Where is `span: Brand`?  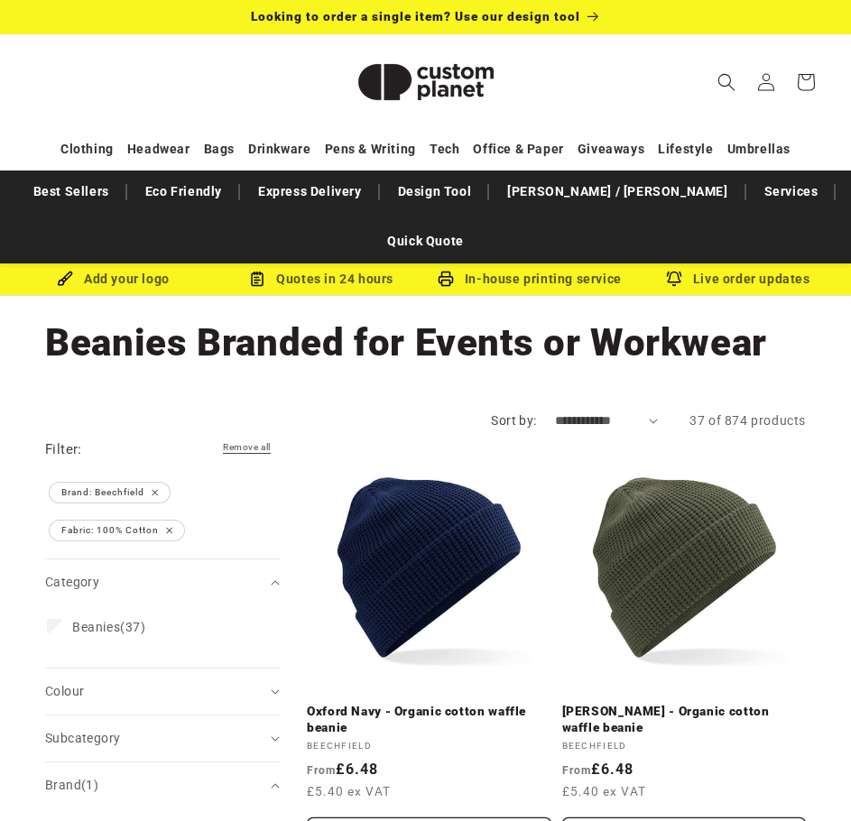 span: Brand is located at coordinates (71, 785).